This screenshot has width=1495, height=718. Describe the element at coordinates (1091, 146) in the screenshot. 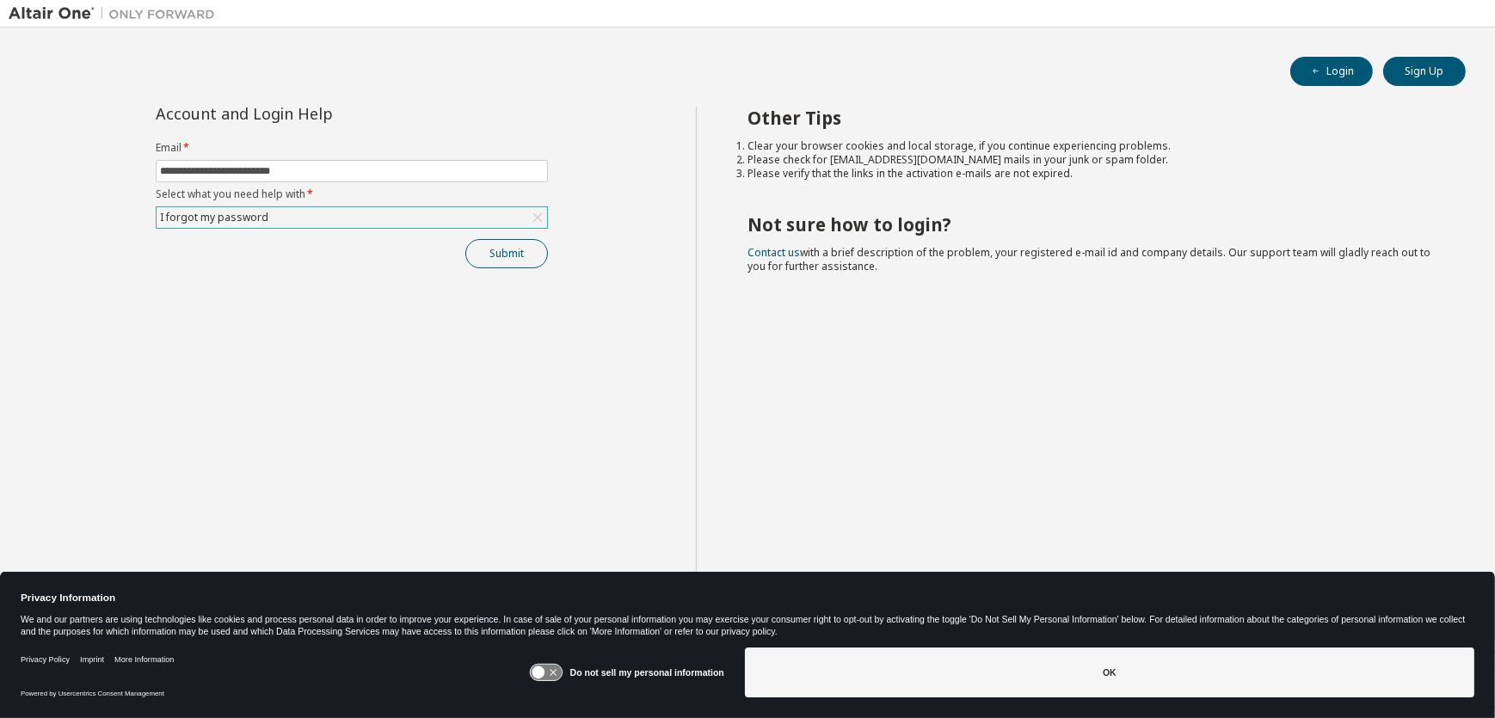

I see `li: Clear your browser cookies and local storage, if you continue experiencing problems.` at that location.